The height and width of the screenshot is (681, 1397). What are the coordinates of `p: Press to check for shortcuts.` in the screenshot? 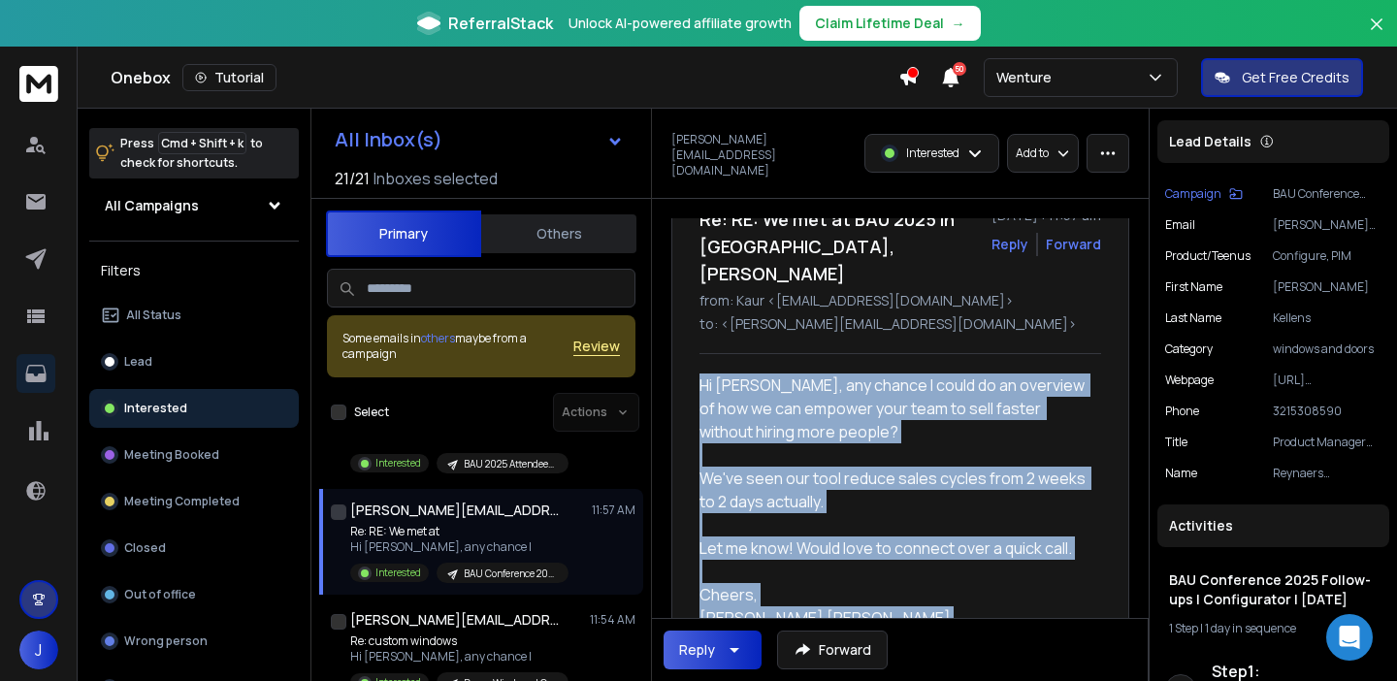 It's located at (191, 153).